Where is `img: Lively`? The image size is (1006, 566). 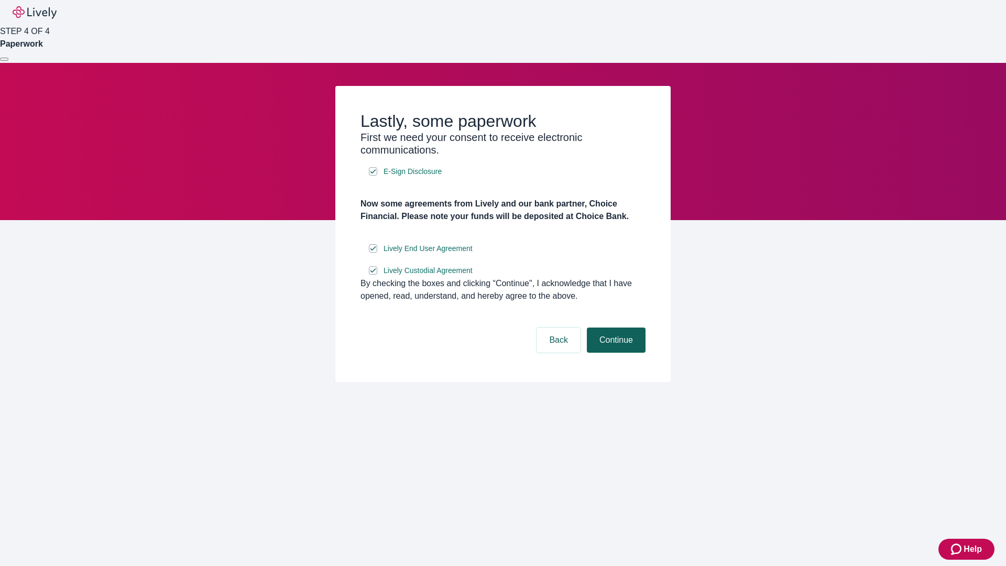 img: Lively is located at coordinates (35, 13).